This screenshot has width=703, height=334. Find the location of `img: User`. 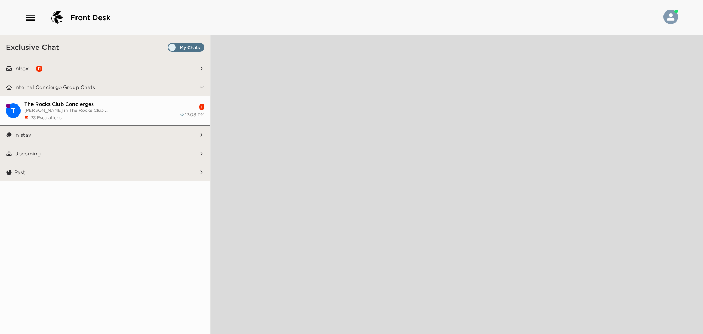

img: User is located at coordinates (671, 17).